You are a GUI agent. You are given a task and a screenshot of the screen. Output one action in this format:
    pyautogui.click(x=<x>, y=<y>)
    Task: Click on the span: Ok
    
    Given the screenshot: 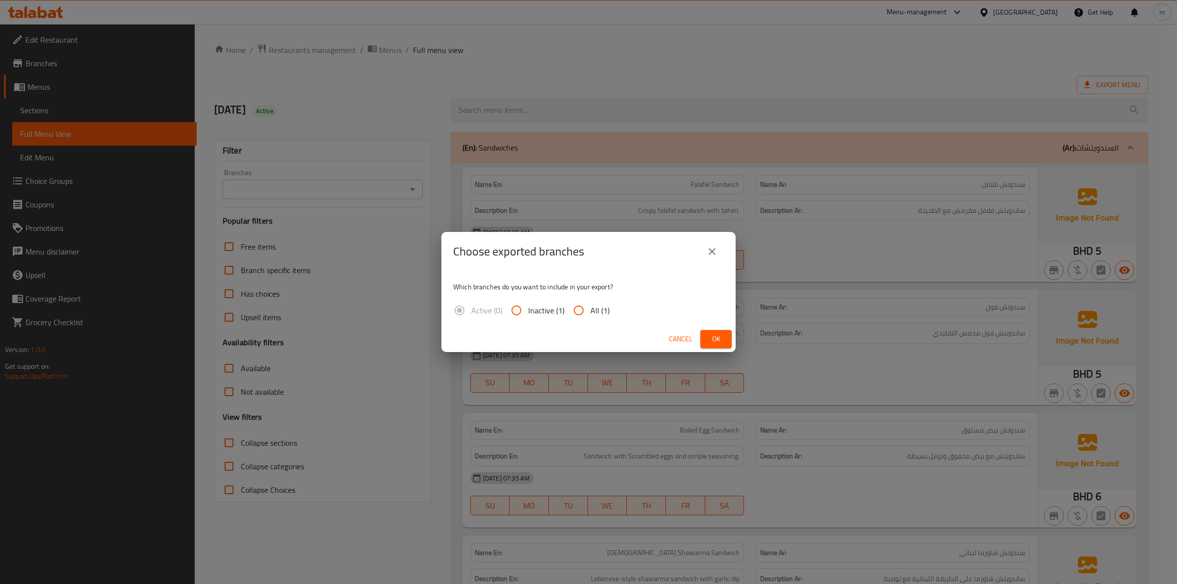 What is the action you would take?
    pyautogui.click(x=716, y=339)
    